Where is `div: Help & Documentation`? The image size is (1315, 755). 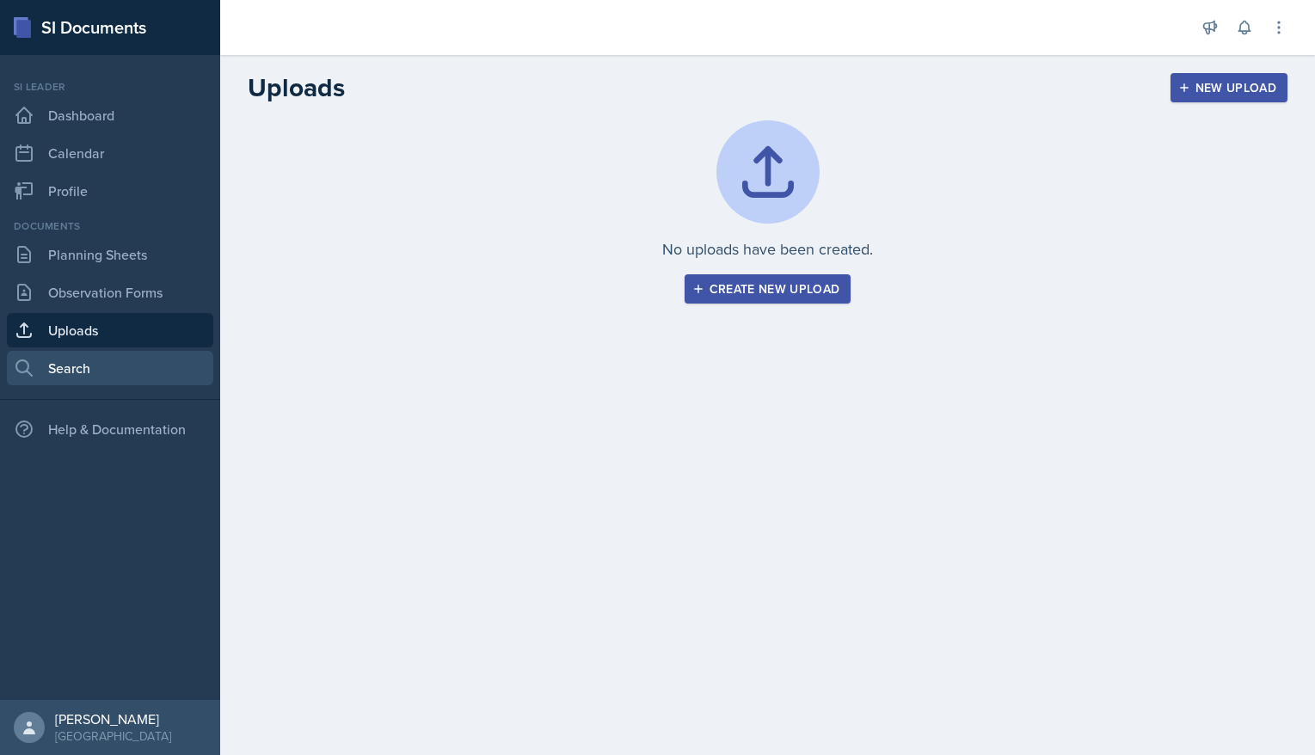 div: Help & Documentation is located at coordinates (110, 429).